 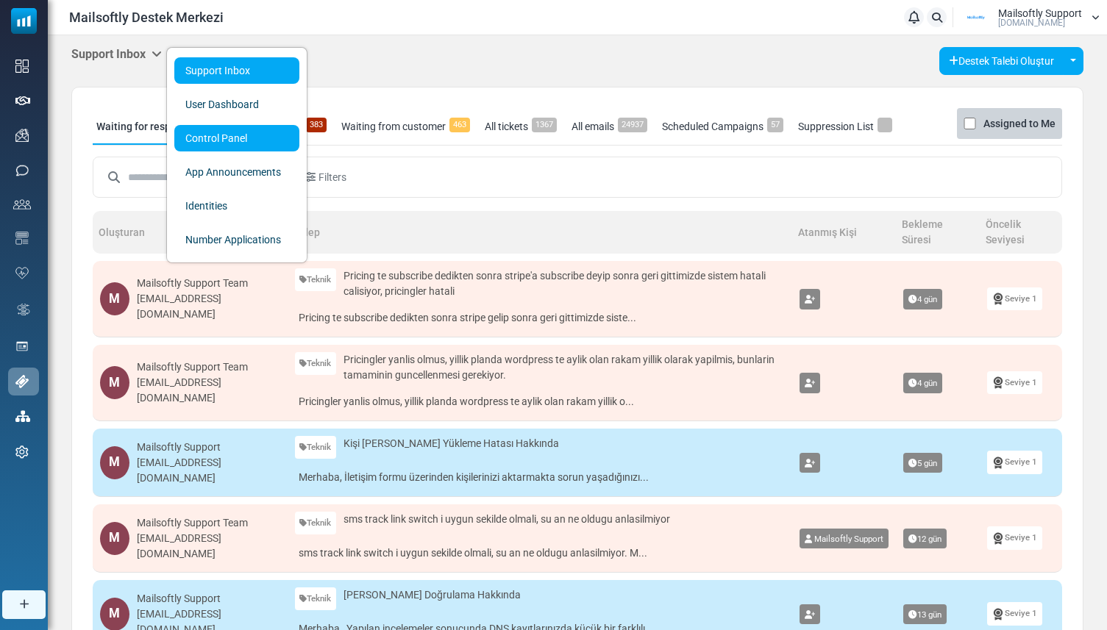 I want to click on span: 1367, so click(x=544, y=125).